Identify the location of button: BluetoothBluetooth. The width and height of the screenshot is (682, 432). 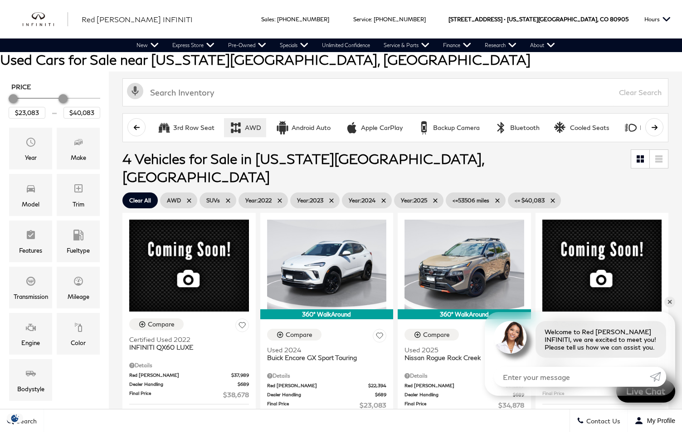
(517, 128).